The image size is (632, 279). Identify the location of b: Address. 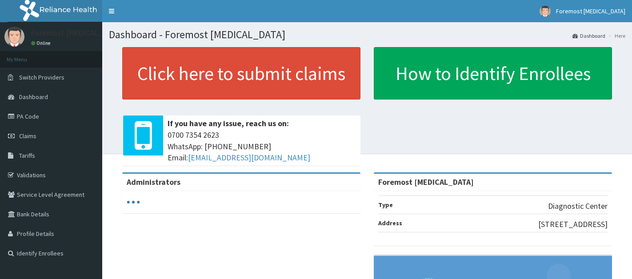
(390, 223).